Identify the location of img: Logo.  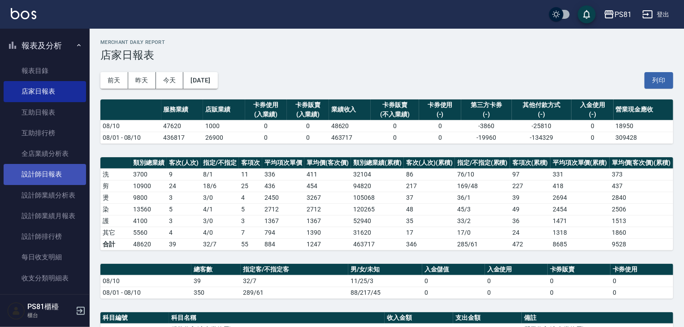
(23, 13).